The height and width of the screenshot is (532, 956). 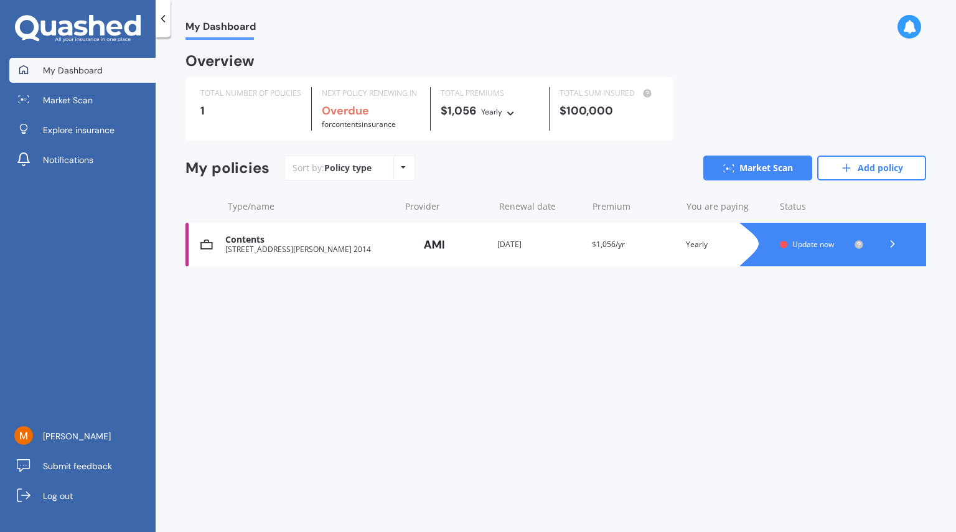 What do you see at coordinates (872, 168) in the screenshot?
I see `a: Add policy` at bounding box center [872, 168].